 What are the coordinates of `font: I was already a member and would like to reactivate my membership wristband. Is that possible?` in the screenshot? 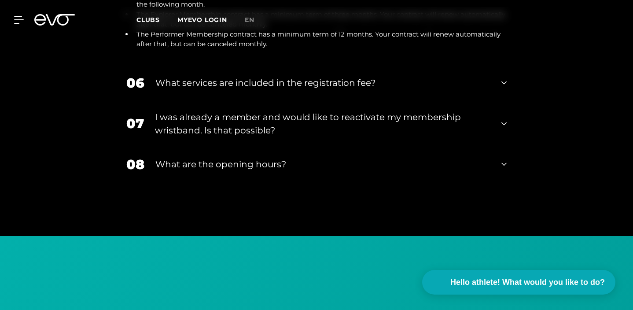 It's located at (308, 124).